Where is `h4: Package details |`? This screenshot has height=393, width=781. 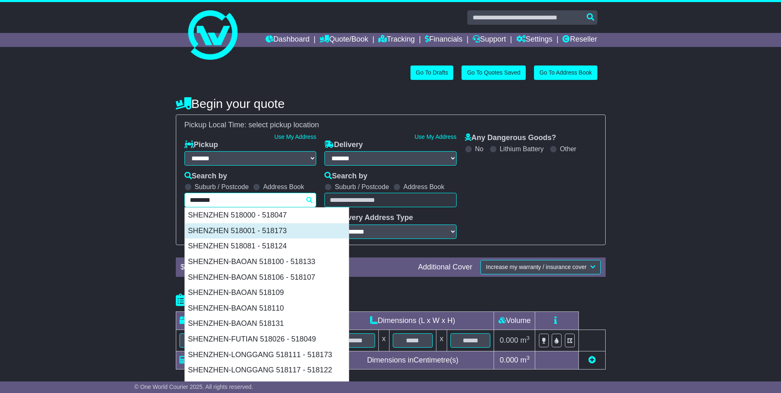 h4: Package details | is located at coordinates (227, 300).